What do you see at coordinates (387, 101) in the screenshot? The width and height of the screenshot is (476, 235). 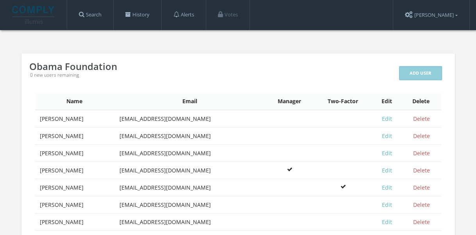 I see `th: Edit` at bounding box center [387, 101].